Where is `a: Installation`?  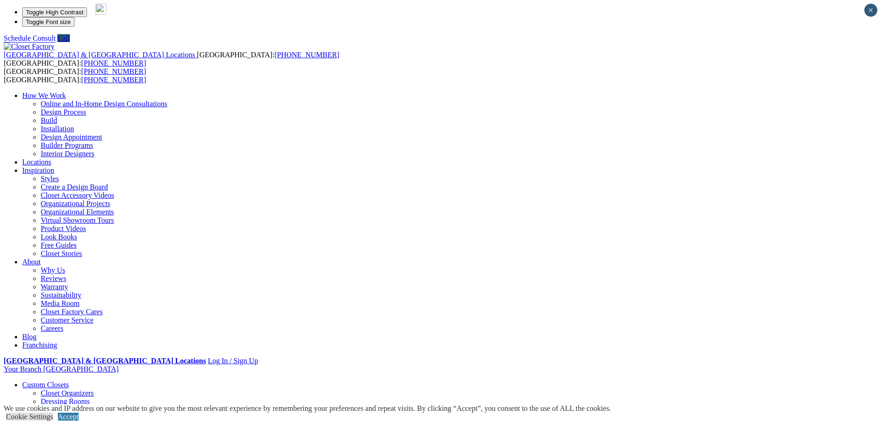 a: Installation is located at coordinates (57, 129).